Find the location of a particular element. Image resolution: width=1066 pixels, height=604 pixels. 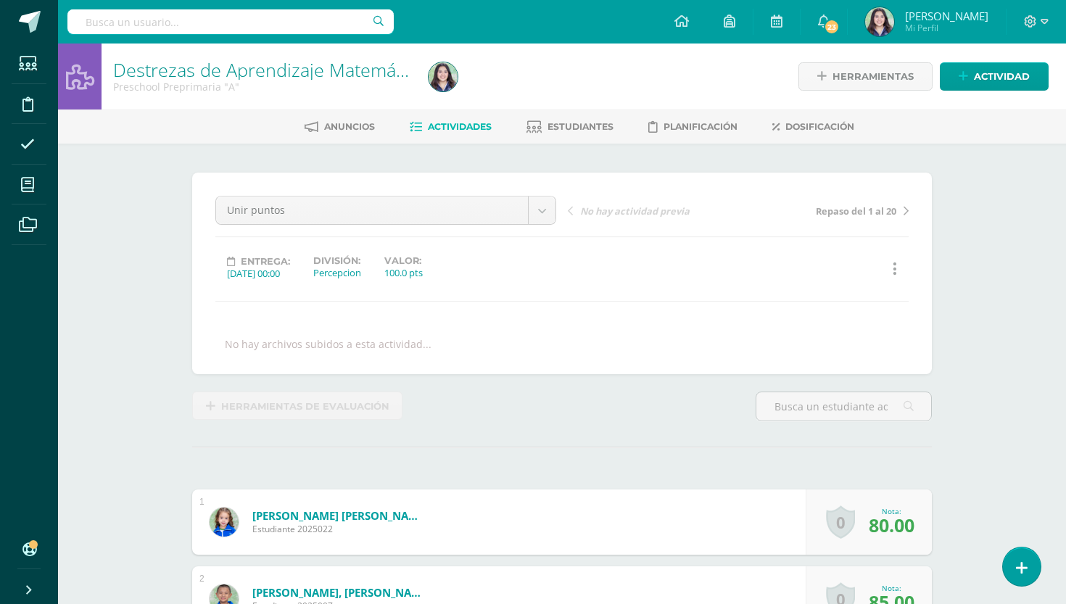

div: No hay archivos subidos a esta actividad... is located at coordinates (328, 344).